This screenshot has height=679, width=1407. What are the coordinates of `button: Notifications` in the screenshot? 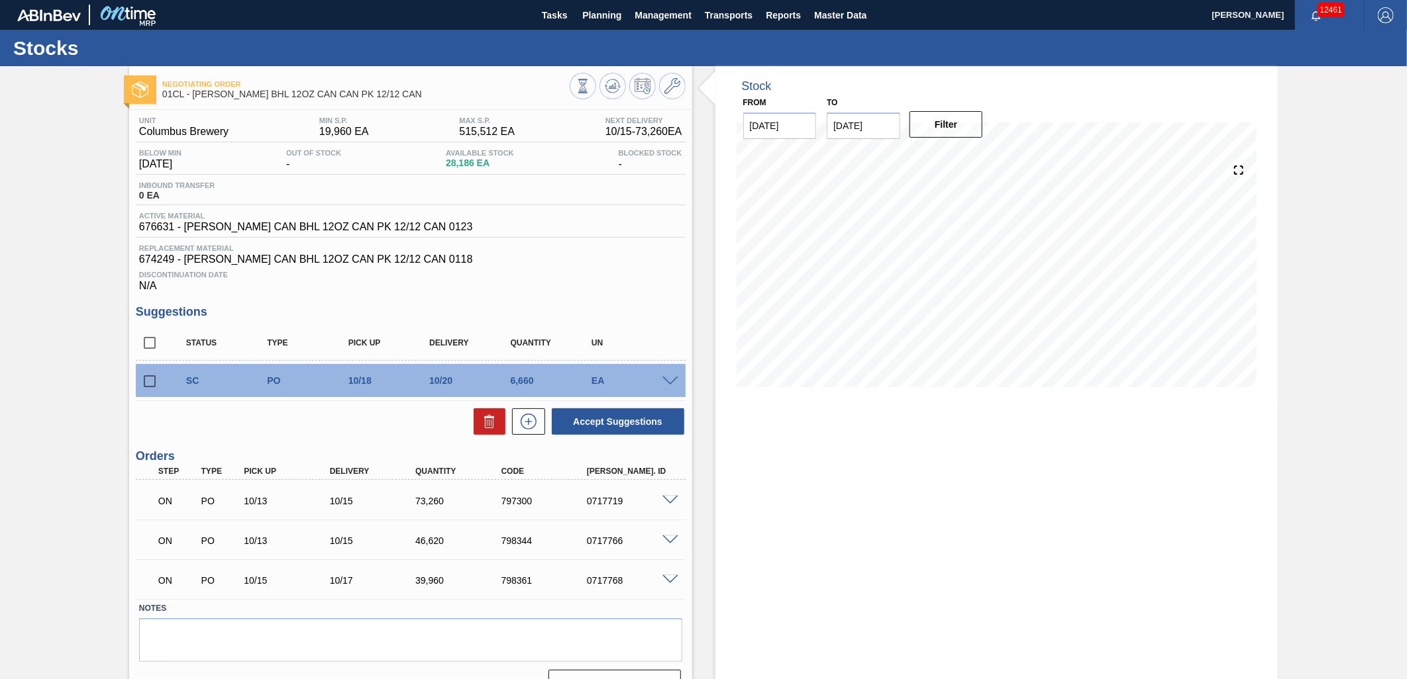 It's located at (1316, 15).